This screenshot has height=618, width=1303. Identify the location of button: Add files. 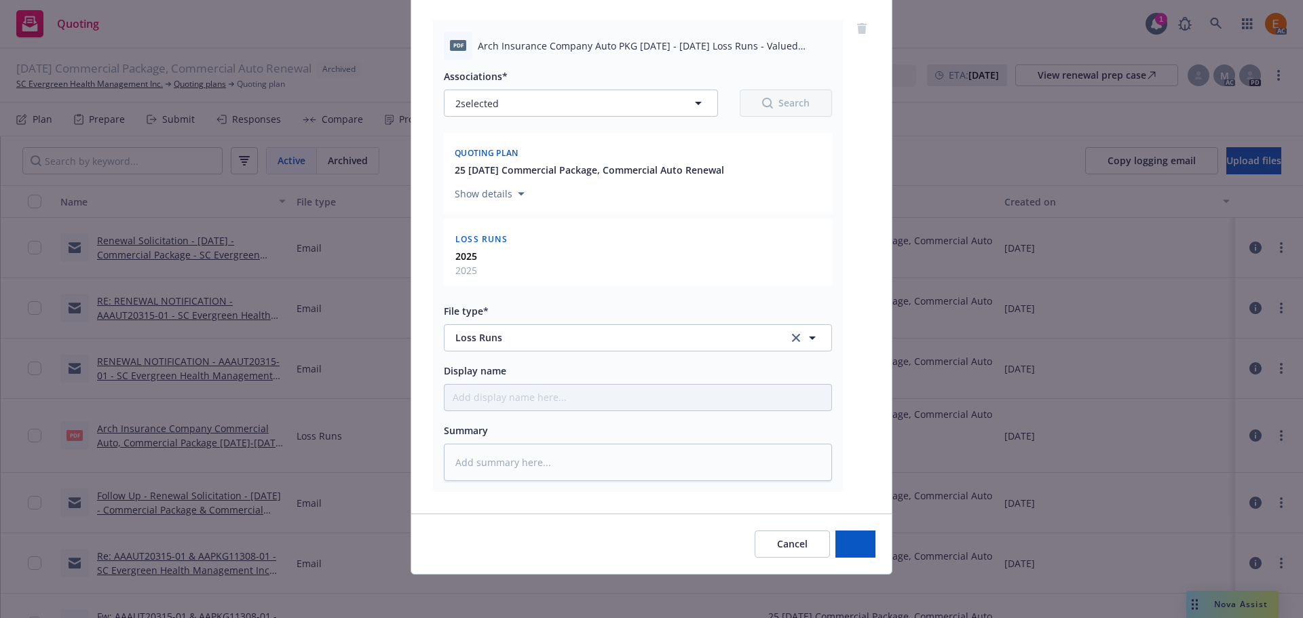
(855, 544).